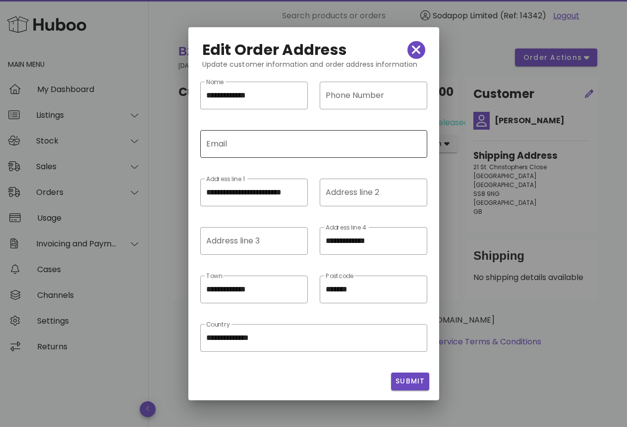  Describe the element at coordinates (218, 325) in the screenshot. I see `label: Country` at that location.